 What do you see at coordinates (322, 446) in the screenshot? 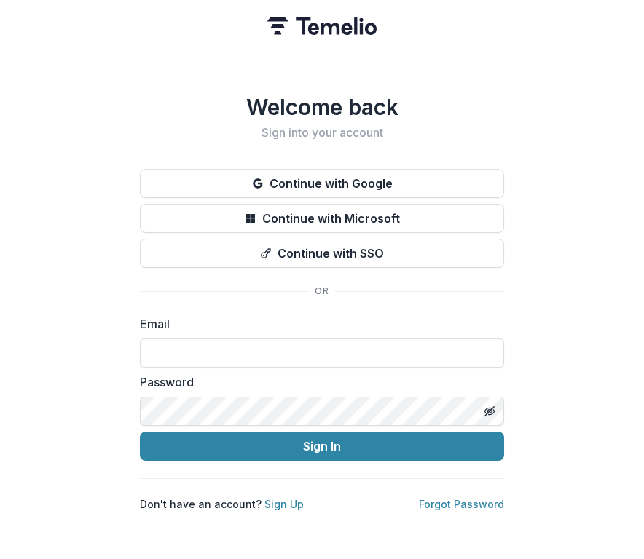
I see `button: Sign In` at bounding box center [322, 446].